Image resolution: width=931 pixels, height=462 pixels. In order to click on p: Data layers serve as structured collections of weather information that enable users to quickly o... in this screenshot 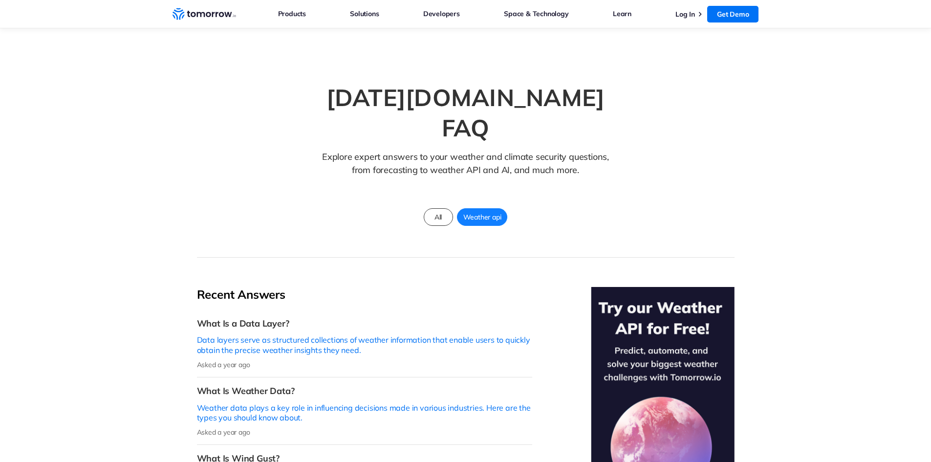, I will do `click(365, 345)`.